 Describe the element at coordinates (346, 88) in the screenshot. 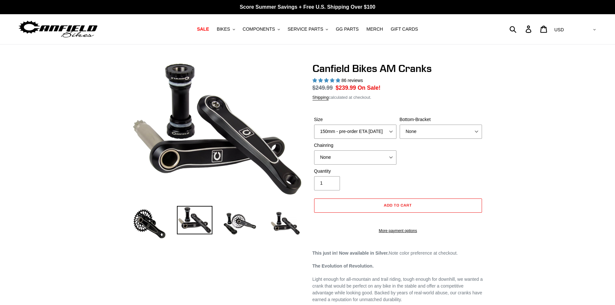

I see `span: $239.99` at that location.